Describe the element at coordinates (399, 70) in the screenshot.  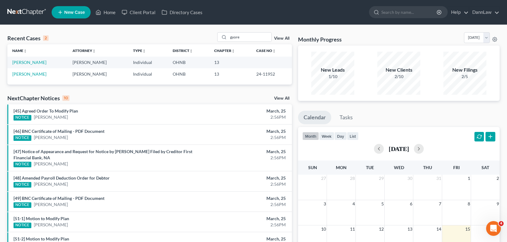
I see `div: New Clients` at that location.